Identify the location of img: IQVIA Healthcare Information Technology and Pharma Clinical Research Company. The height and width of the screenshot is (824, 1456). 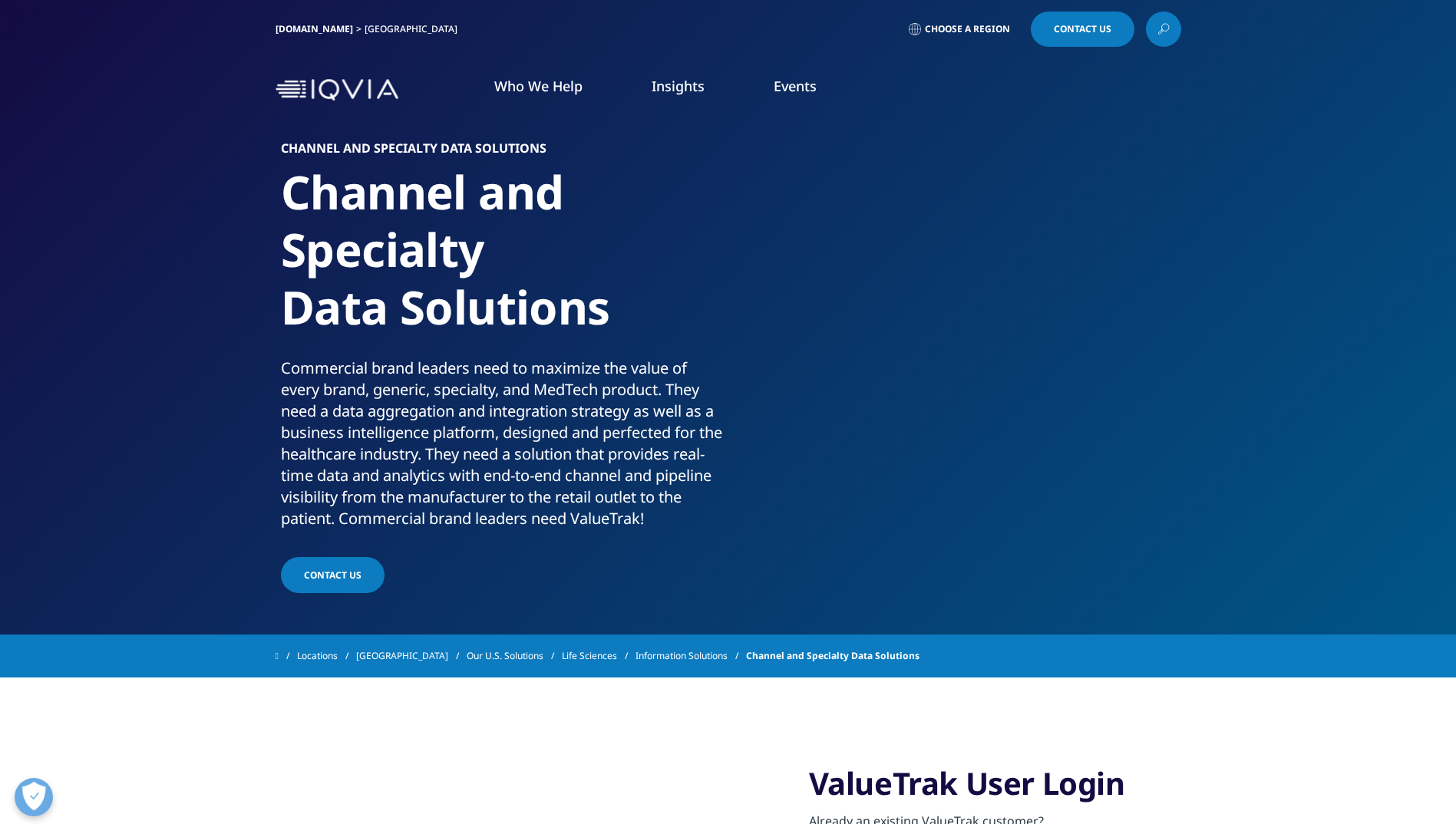
(337, 89).